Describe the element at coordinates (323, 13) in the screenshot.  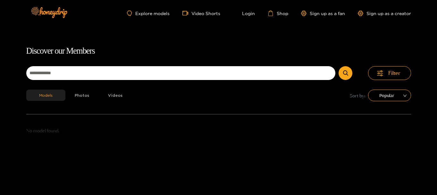
I see `a: Sign up as a fan` at that location.